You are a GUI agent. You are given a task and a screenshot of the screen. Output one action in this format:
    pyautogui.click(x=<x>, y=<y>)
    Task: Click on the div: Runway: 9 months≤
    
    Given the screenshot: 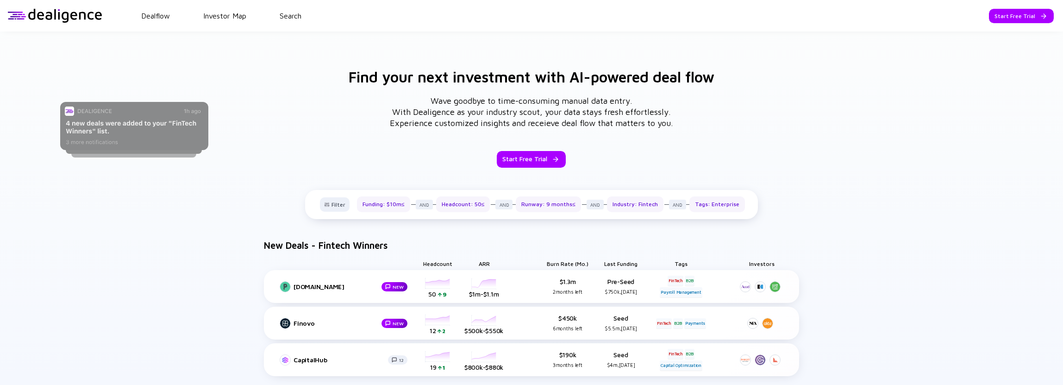 What is the action you would take?
    pyautogui.click(x=548, y=204)
    